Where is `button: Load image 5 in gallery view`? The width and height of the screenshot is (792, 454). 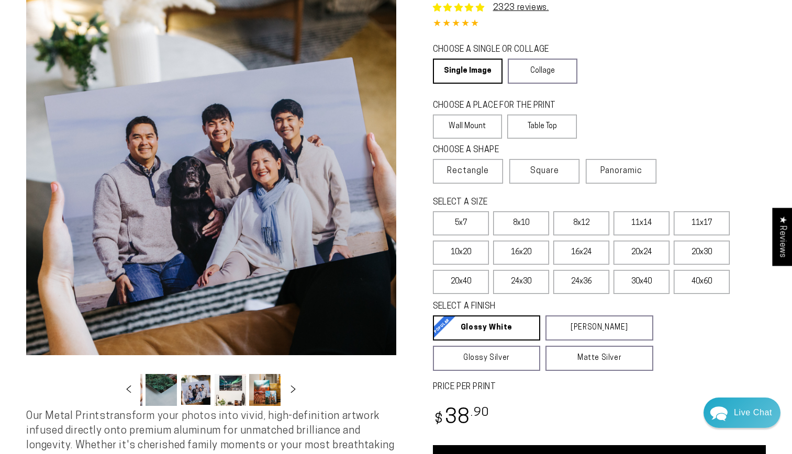
button: Load image 5 in gallery view is located at coordinates (265, 390).